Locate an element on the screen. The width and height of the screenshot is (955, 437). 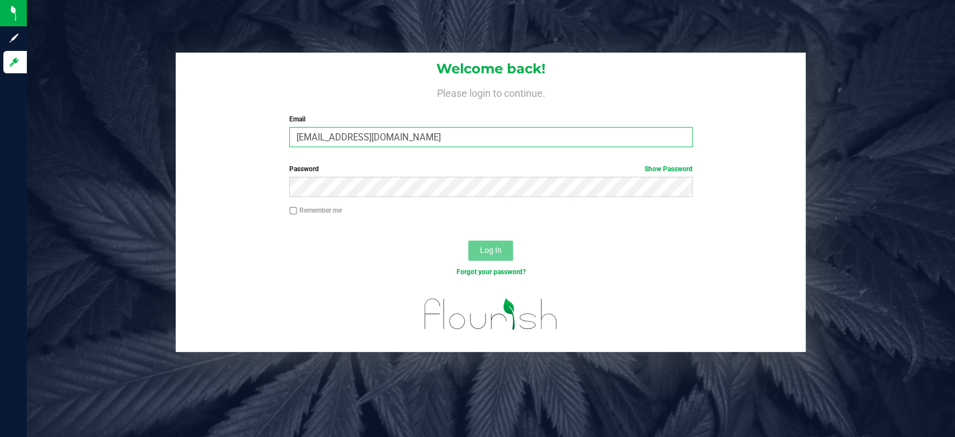
img: flourish_logo.svg is located at coordinates (490, 314).